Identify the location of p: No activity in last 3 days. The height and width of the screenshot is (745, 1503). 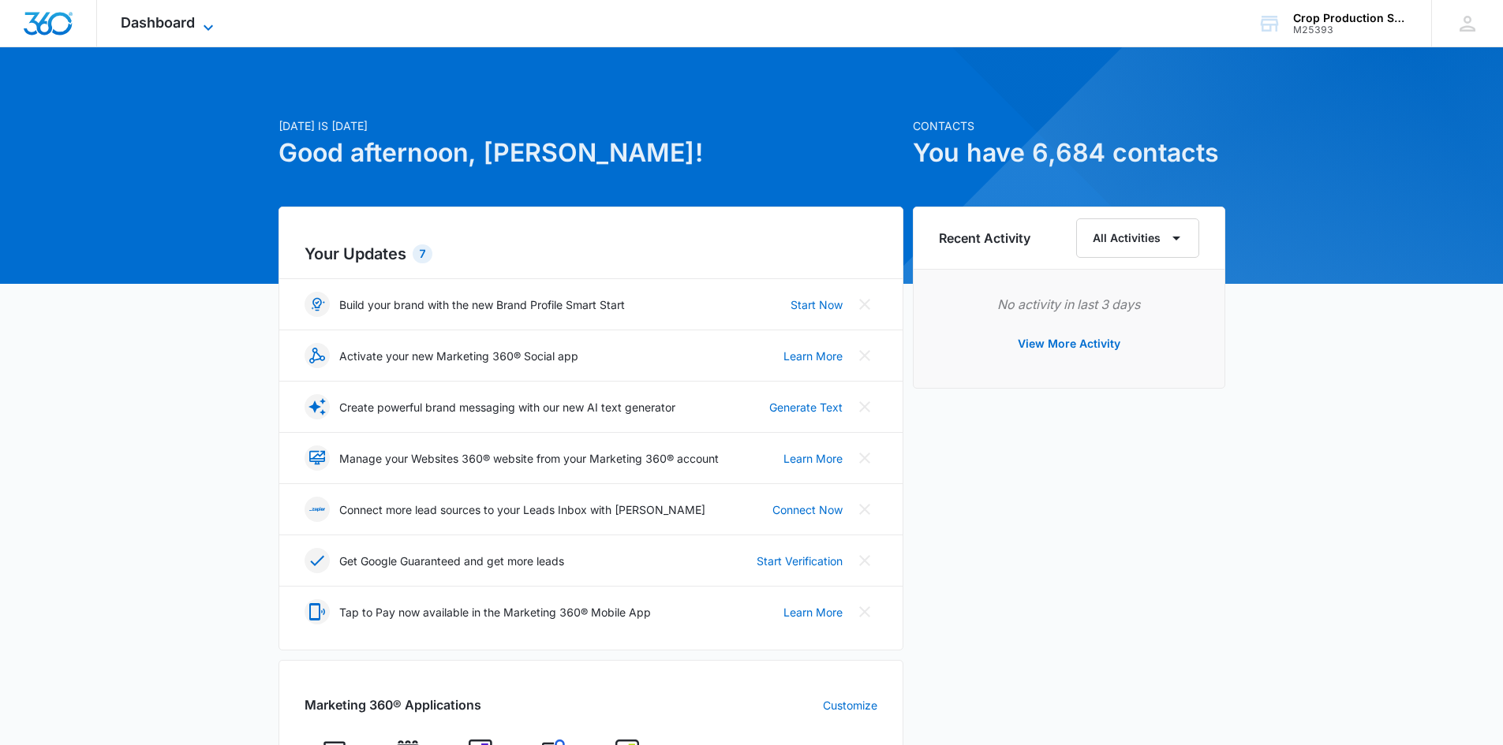
(1069, 304).